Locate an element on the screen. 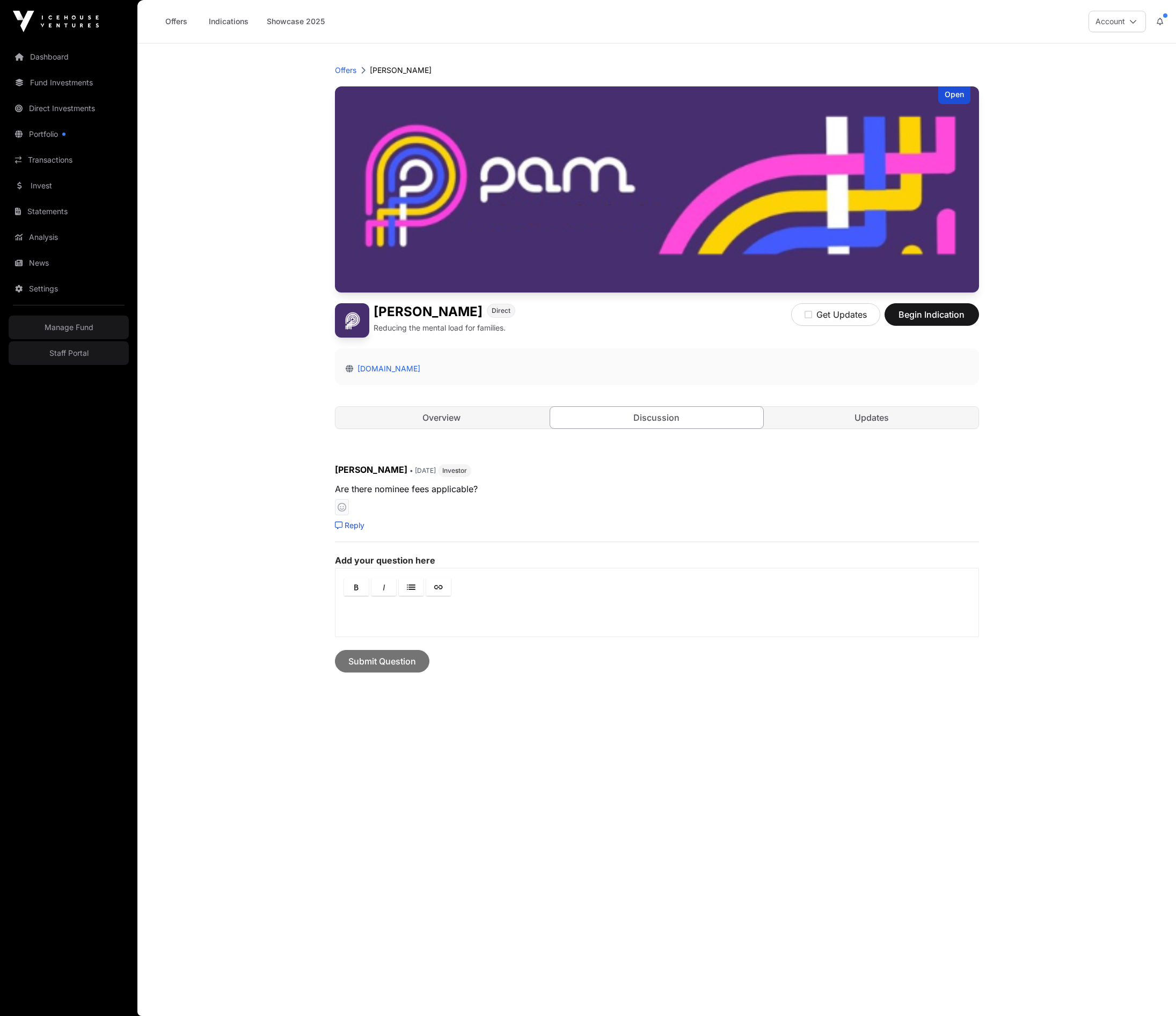 Image resolution: width=1176 pixels, height=1016 pixels. span: Direct is located at coordinates (500, 311).